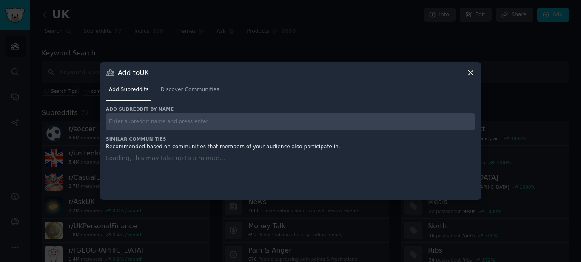 This screenshot has width=581, height=262. What do you see at coordinates (291, 139) in the screenshot?
I see `h3: Similar Communities` at bounding box center [291, 139].